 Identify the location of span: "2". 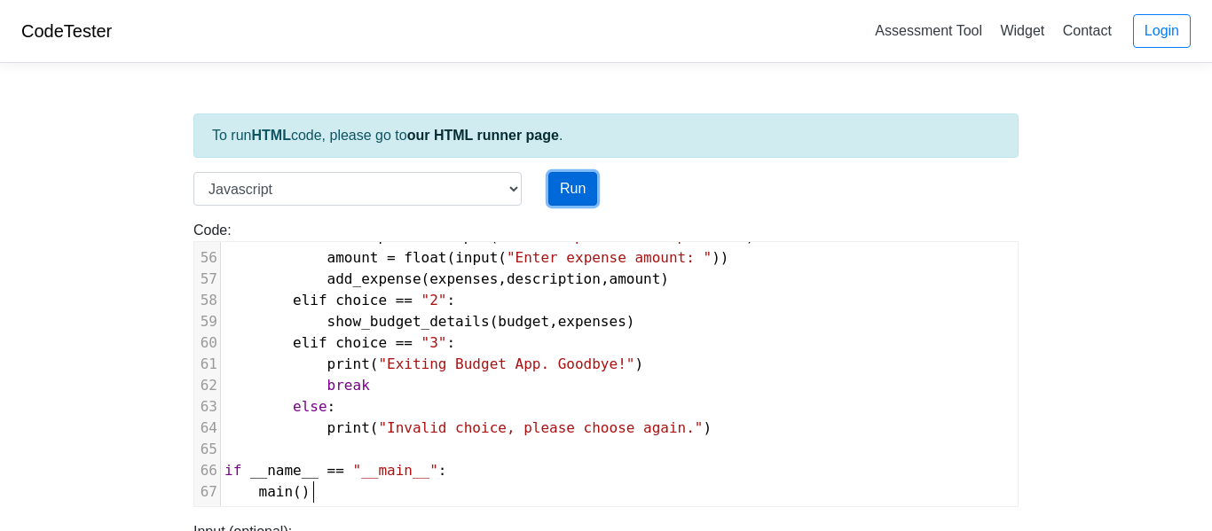
(434, 300).